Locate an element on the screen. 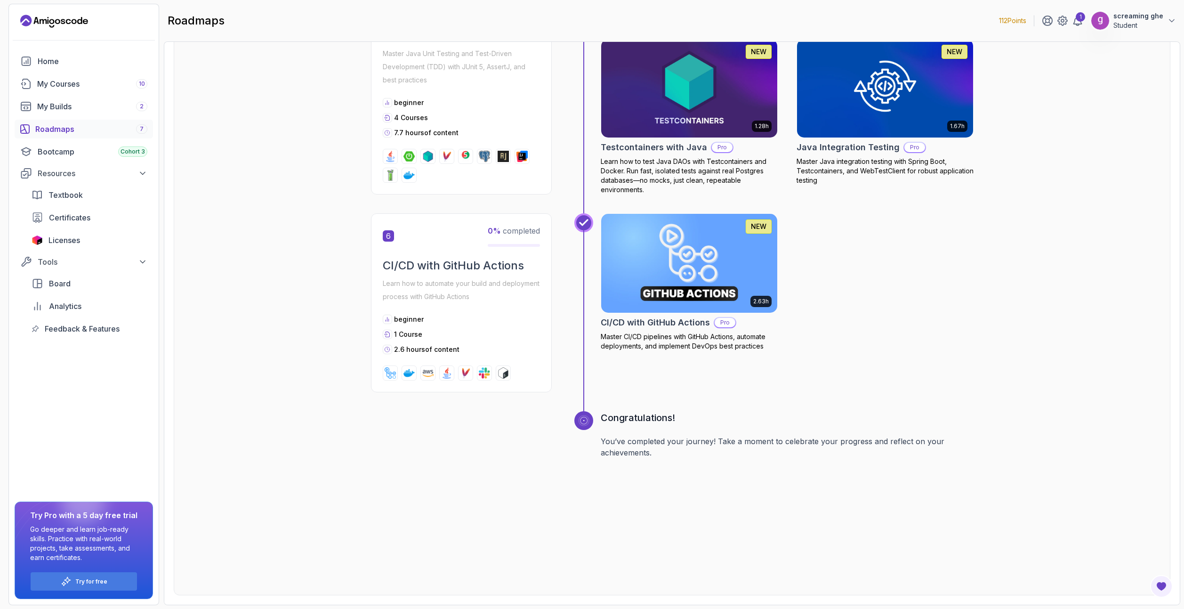 The width and height of the screenshot is (1184, 609). p: Master Java Unit Testing and Test-Driven Development (TDD) with JUnit 5, AssertJ, and best practices is located at coordinates (461, 67).